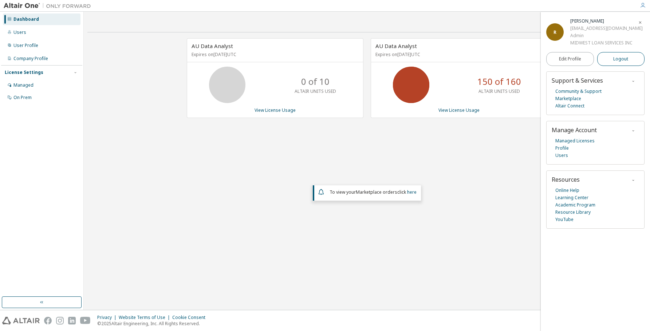 The width and height of the screenshot is (650, 331). What do you see at coordinates (23, 98) in the screenshot?
I see `div: On Prem` at bounding box center [23, 98].